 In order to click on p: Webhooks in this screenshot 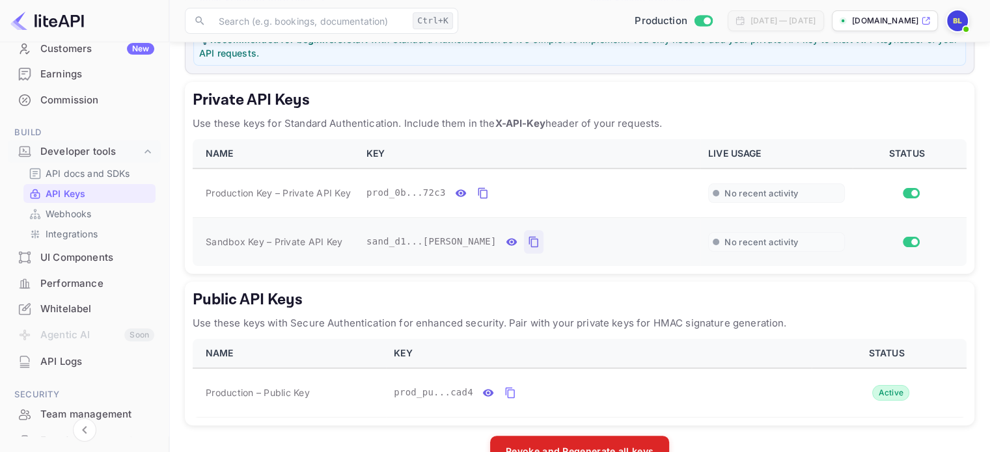, I will do `click(68, 214)`.